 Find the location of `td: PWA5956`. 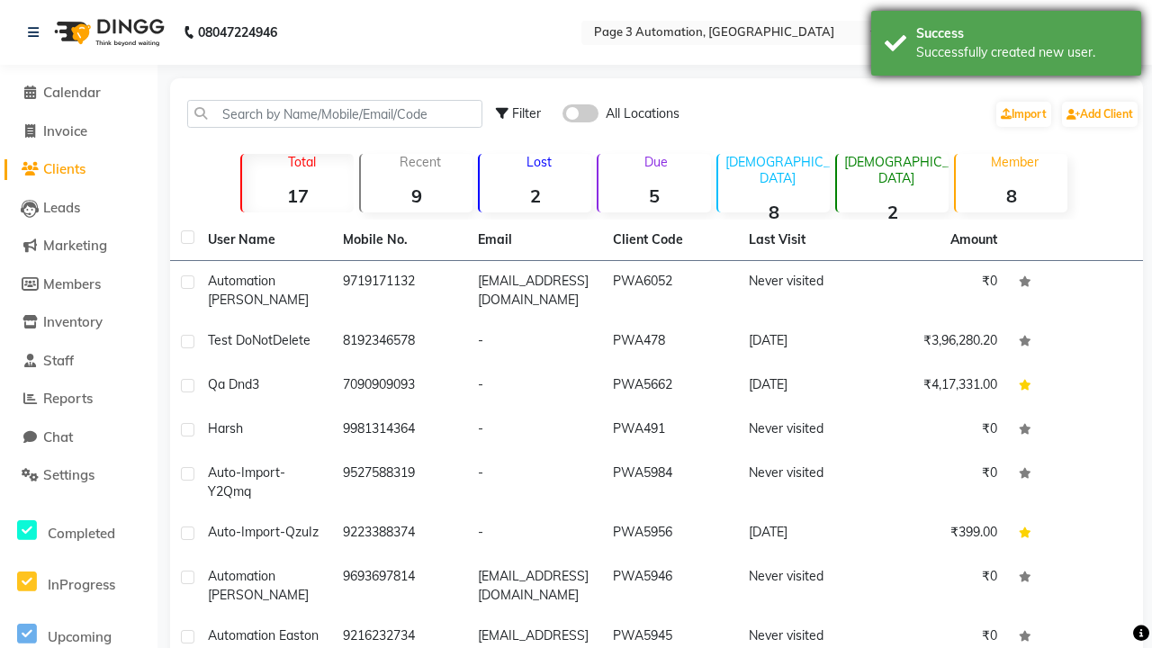

td: PWA5956 is located at coordinates (670, 534).